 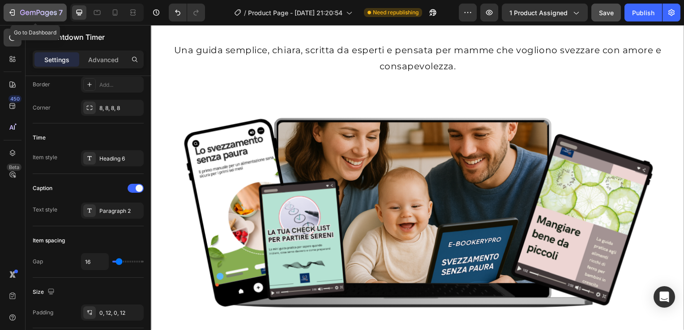 What do you see at coordinates (606, 13) in the screenshot?
I see `button: Save` at bounding box center [606, 13].